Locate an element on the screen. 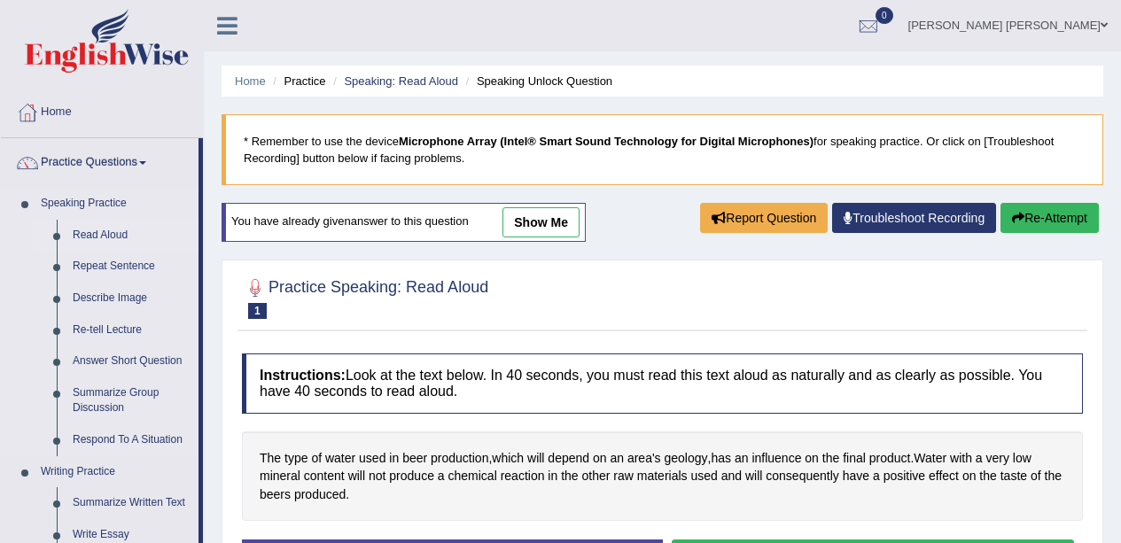 This screenshot has width=1121, height=543. span: 1 is located at coordinates (257, 311).